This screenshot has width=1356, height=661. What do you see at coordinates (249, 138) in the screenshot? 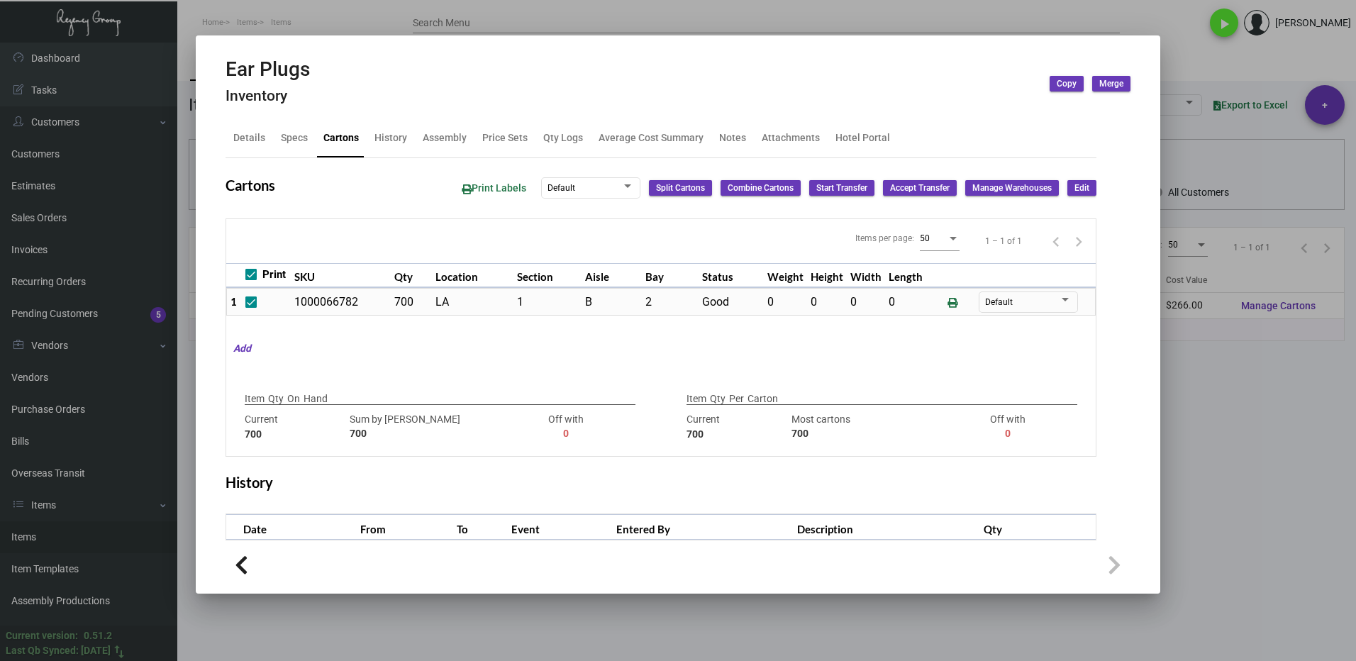
I see `div: Details` at bounding box center [249, 138].